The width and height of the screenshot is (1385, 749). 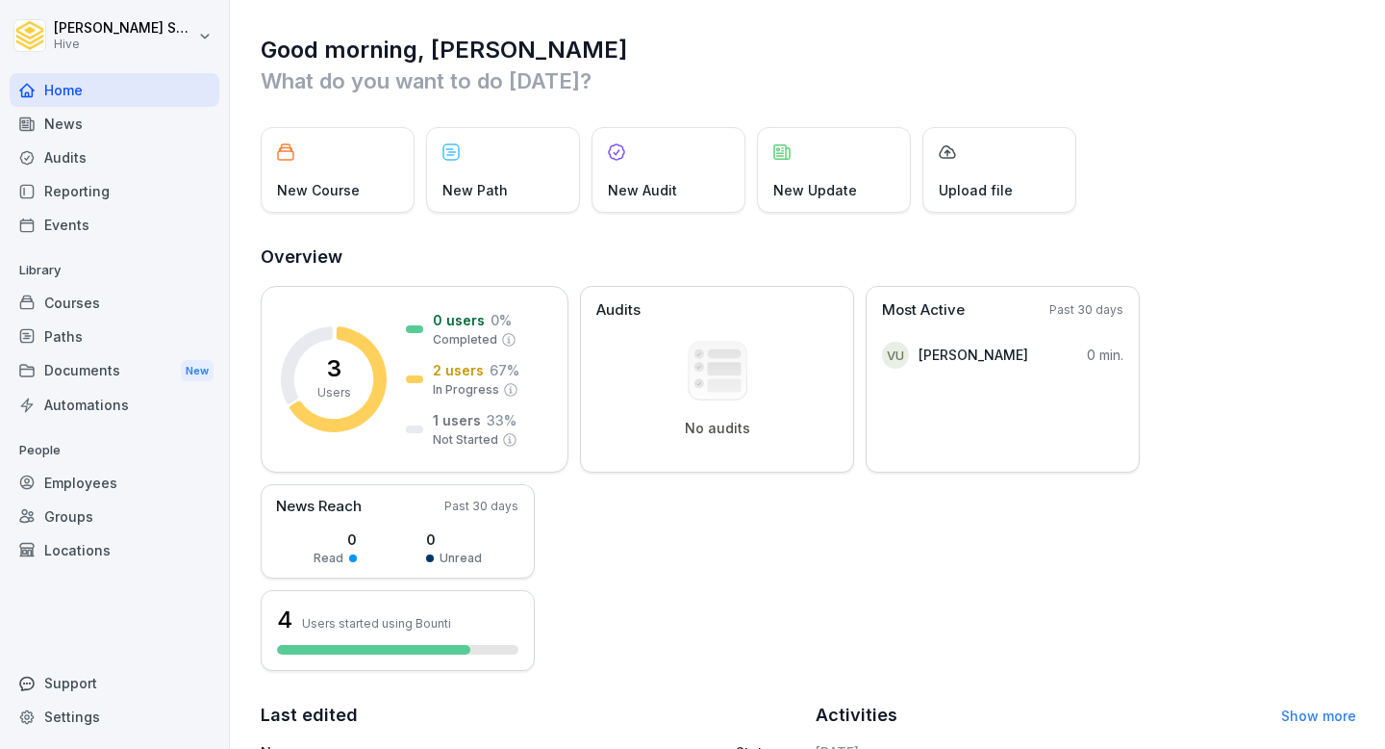 What do you see at coordinates (114, 157) in the screenshot?
I see `a: Audits` at bounding box center [114, 157].